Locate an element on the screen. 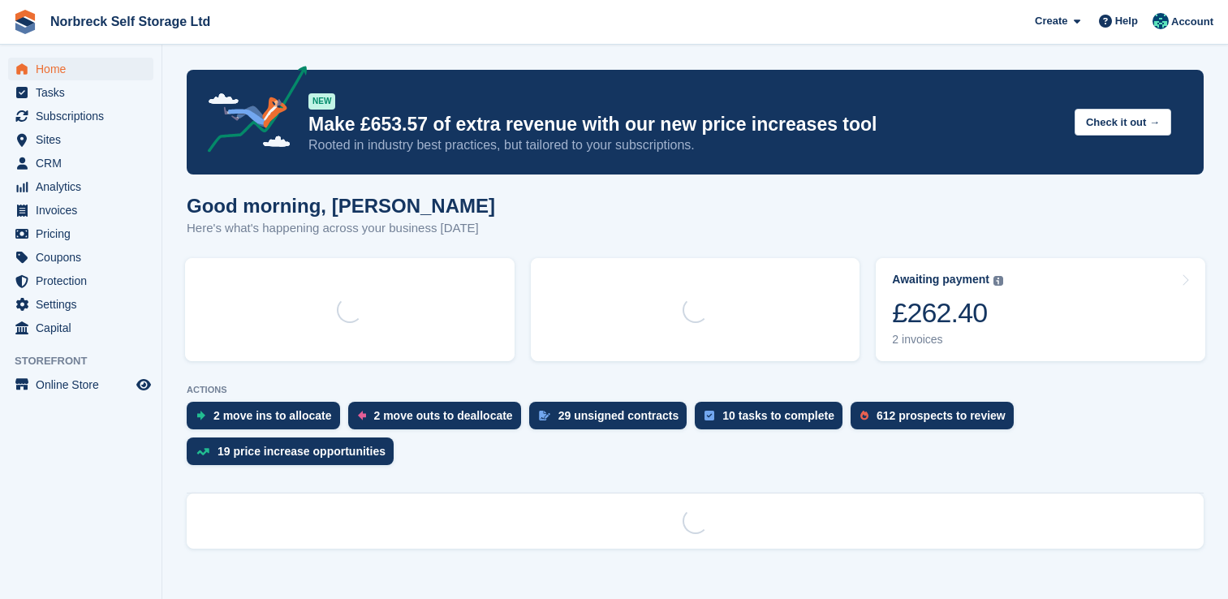 Image resolution: width=1228 pixels, height=599 pixels. img: move_outs_to_deallocate_icon-f764333ba52eb49d3ac5e1228854f67142a1ed5810a6f6cc68b1a99e826820c5.svg is located at coordinates (362, 415).